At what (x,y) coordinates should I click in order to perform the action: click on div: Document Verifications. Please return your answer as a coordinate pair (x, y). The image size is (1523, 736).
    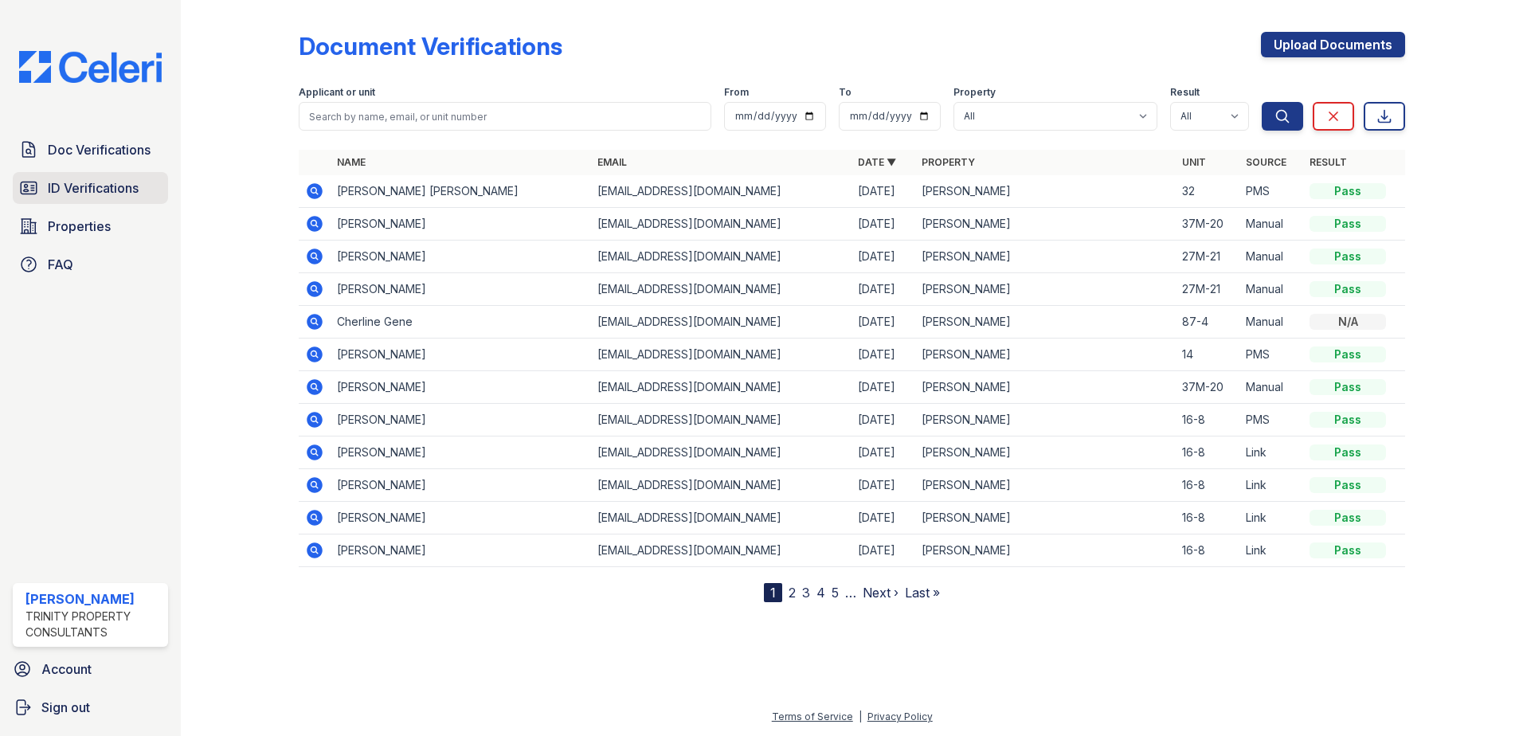
    Looking at the image, I should click on (430, 46).